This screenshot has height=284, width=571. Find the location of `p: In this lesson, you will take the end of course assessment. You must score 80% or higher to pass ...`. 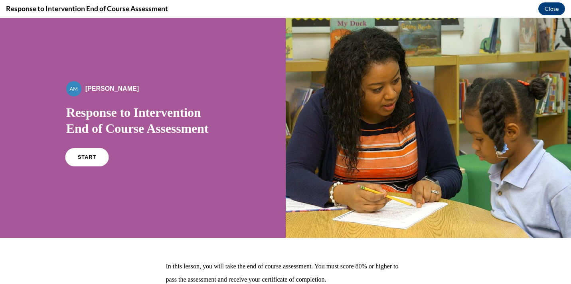

p: In this lesson, you will take the end of course assessment. You must score 80% or higher to pass ... is located at coordinates (286, 254).